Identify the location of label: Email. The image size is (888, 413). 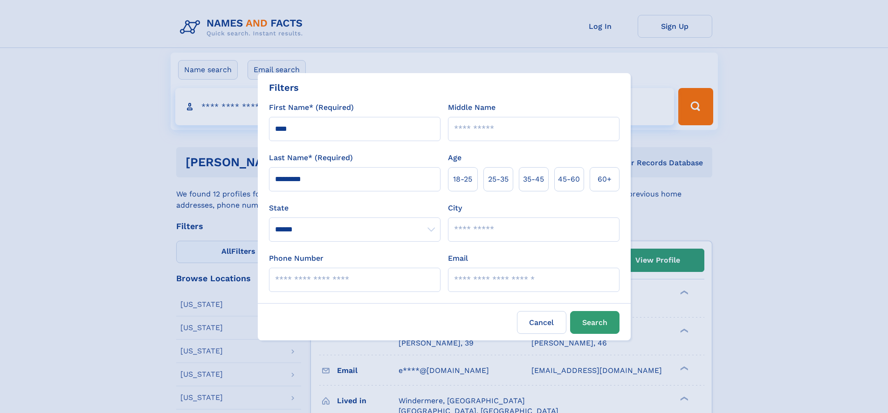
(458, 259).